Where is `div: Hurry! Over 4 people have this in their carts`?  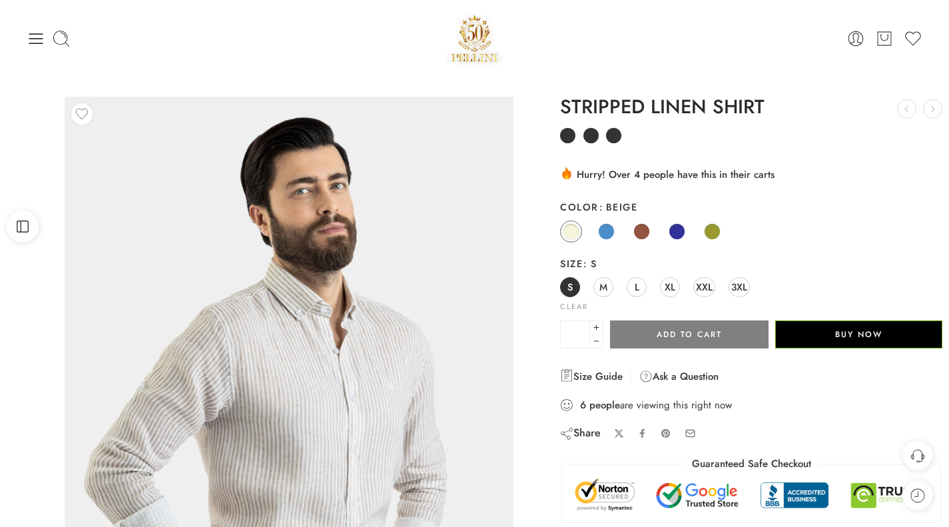
div: Hurry! Over 4 people have this in their carts is located at coordinates (751, 174).